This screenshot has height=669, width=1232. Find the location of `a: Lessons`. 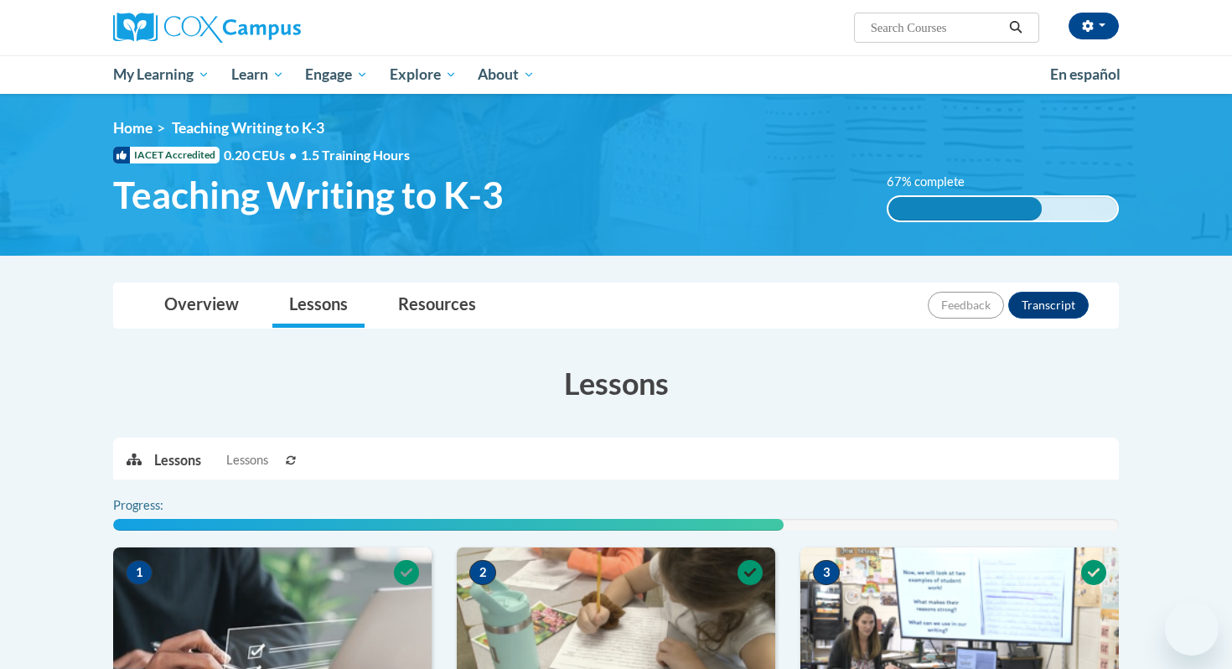

a: Lessons is located at coordinates (319, 305).